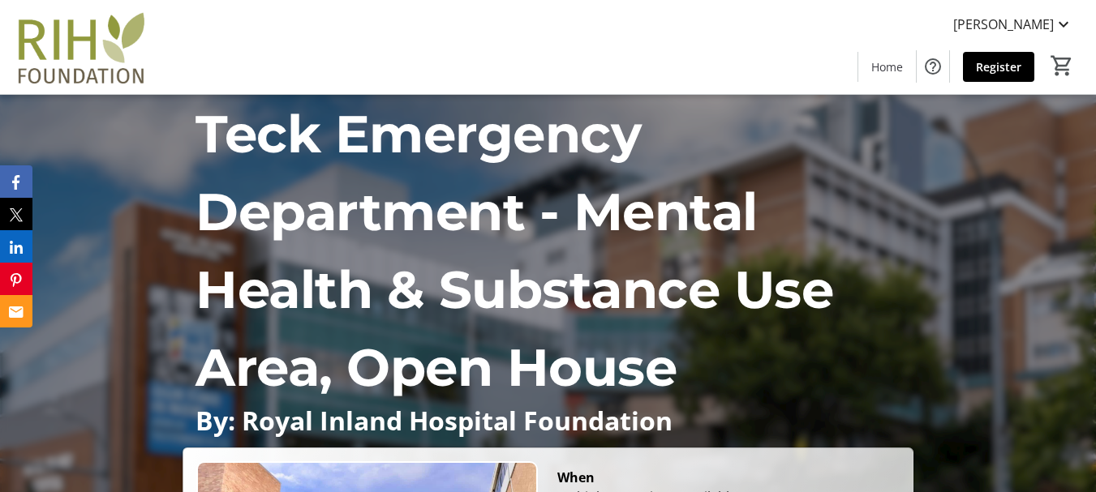  I want to click on span: Register, so click(998, 66).